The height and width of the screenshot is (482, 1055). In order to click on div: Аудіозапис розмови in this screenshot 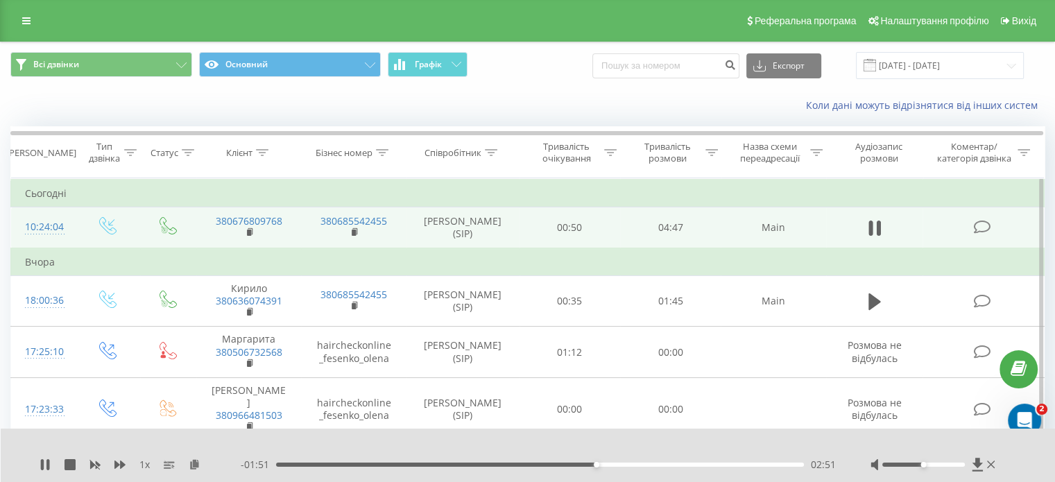, I will do `click(879, 153)`.